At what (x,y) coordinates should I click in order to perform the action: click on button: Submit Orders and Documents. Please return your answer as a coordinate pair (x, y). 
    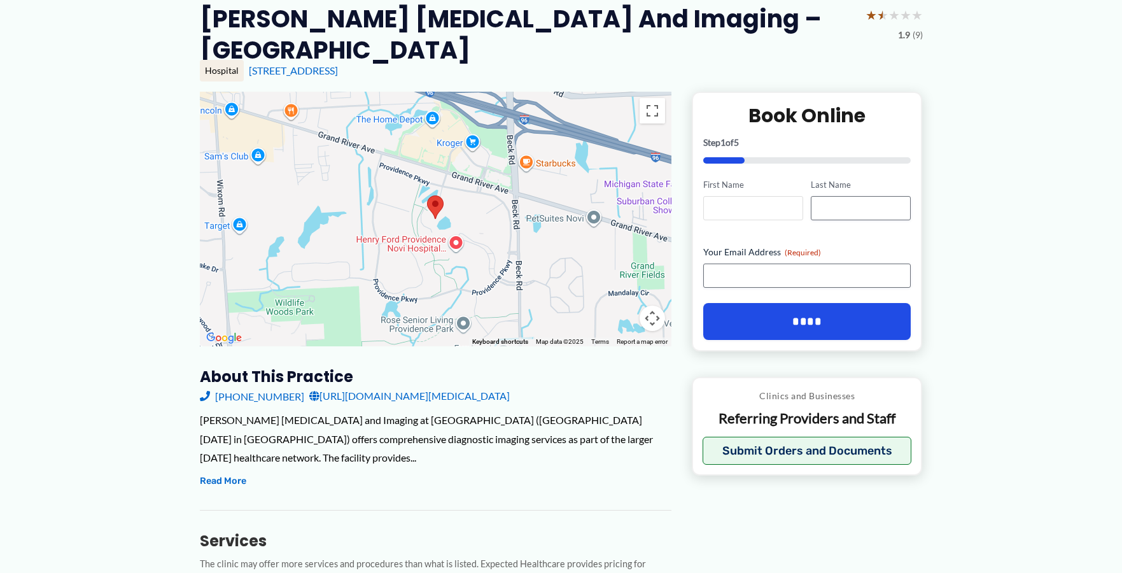
    Looking at the image, I should click on (807, 451).